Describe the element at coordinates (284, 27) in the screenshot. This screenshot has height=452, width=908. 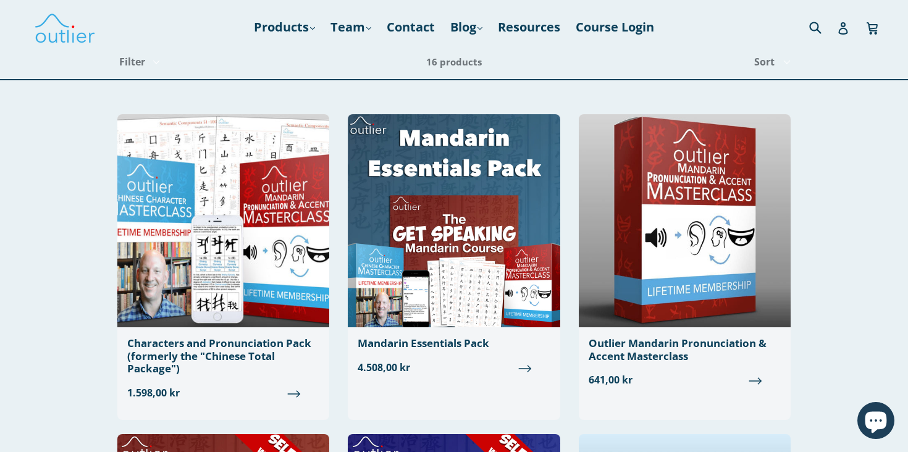
I see `a: Products` at that location.